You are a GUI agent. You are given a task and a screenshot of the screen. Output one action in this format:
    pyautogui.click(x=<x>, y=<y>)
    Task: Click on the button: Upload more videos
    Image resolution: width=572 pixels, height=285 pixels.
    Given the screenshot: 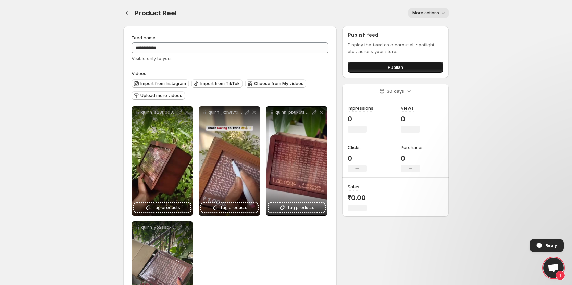 What is the action you would take?
    pyautogui.click(x=158, y=96)
    